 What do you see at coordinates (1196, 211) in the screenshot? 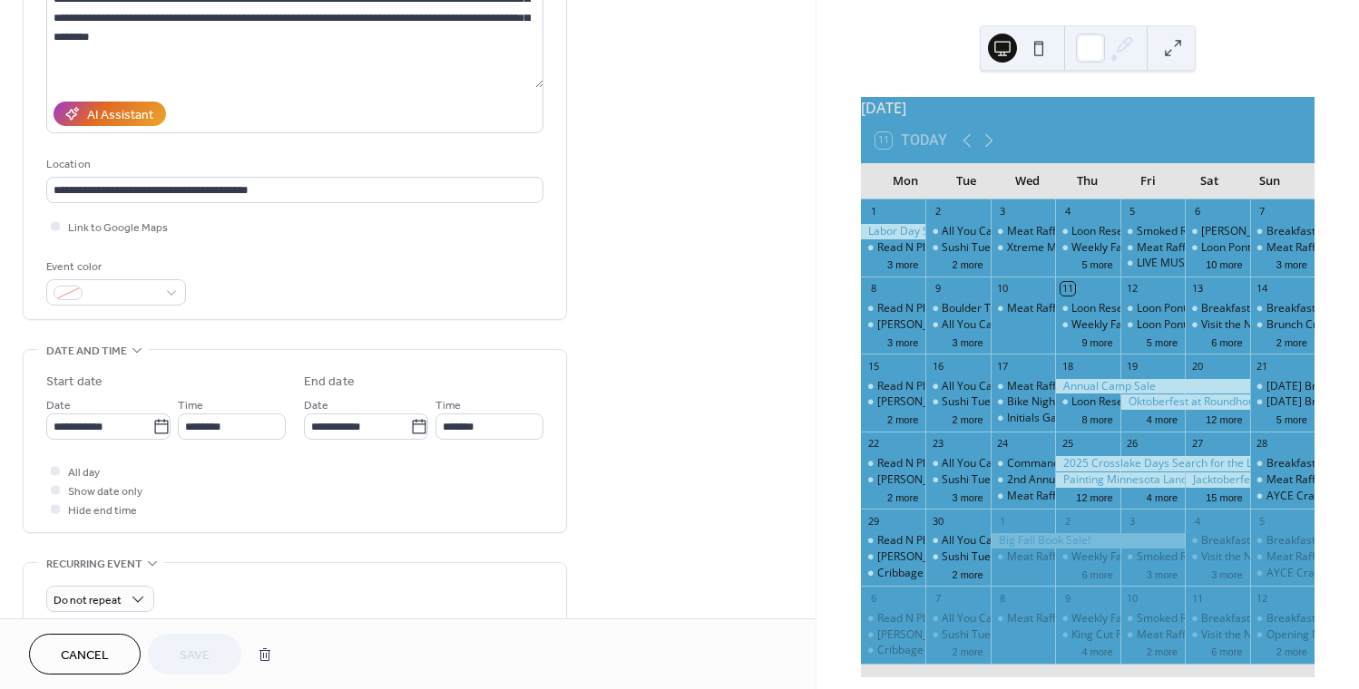
I see `div: 6` at bounding box center [1196, 211].